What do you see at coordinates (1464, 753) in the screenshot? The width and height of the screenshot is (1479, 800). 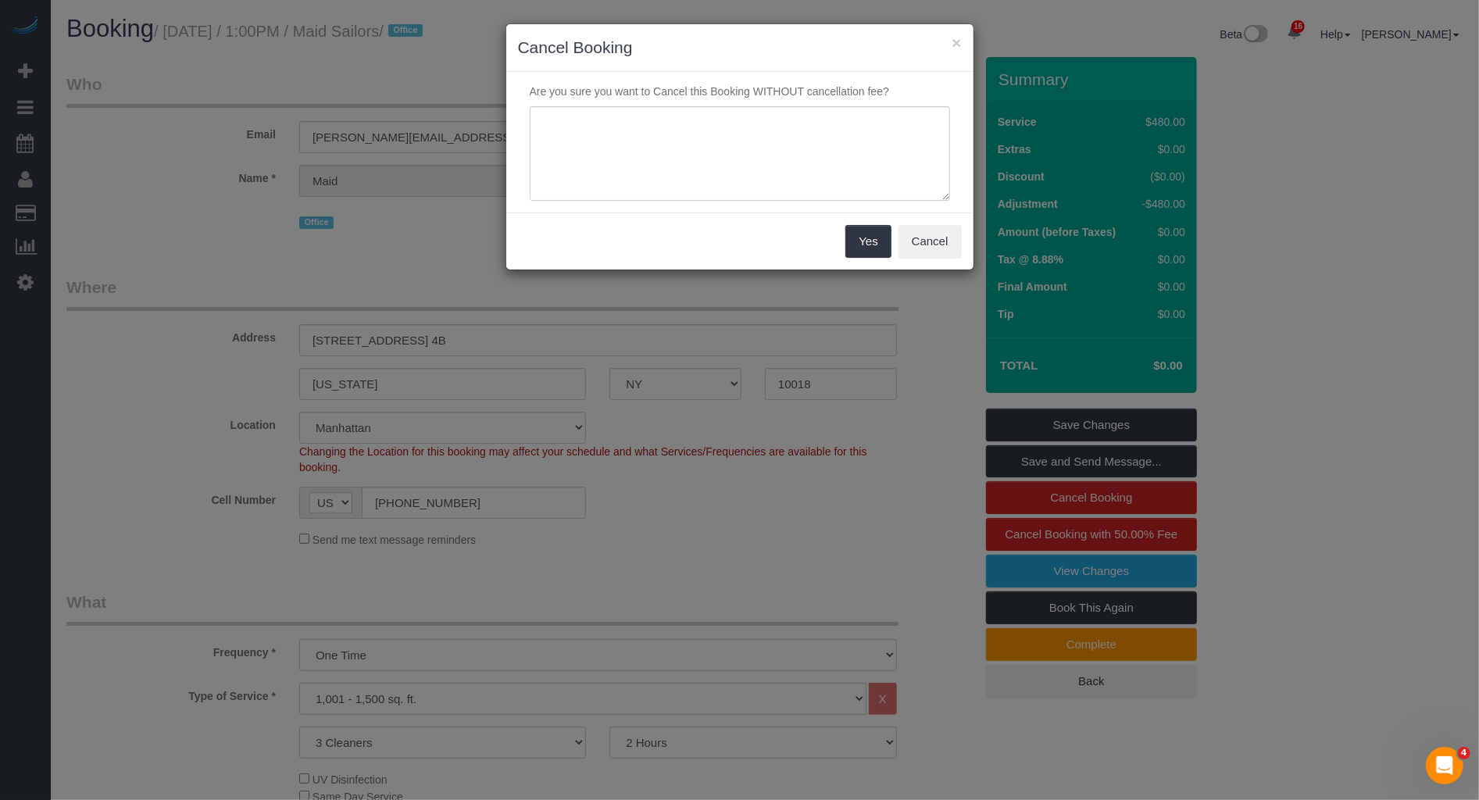 I see `span: 4` at bounding box center [1464, 753].